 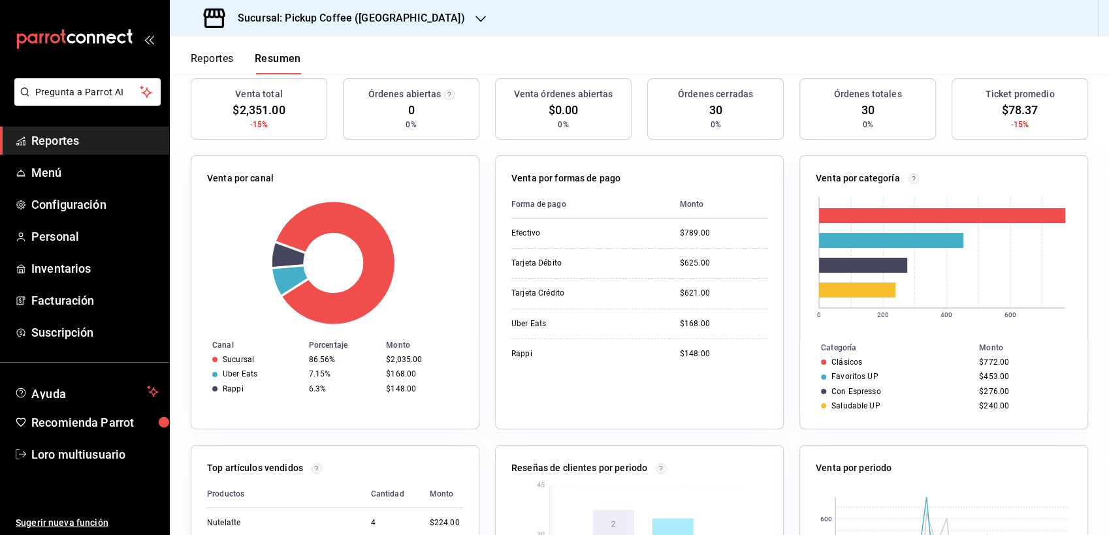 I want to click on div: Con Espresso, so click(x=856, y=392).